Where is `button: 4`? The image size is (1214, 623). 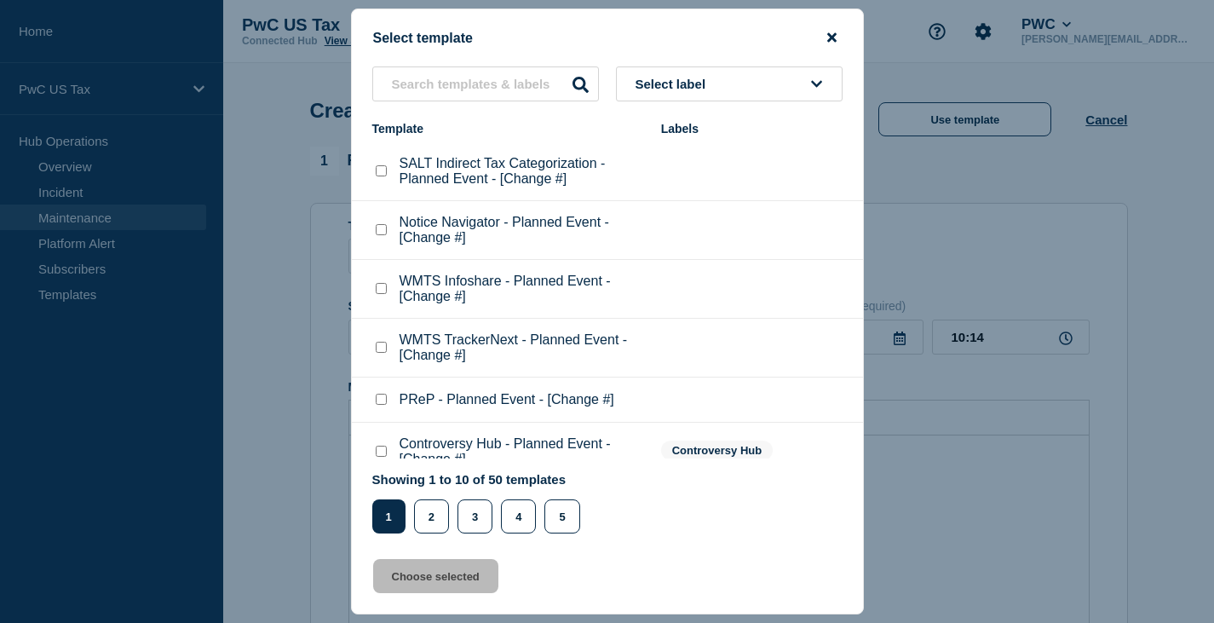
button: 4 is located at coordinates (518, 516).